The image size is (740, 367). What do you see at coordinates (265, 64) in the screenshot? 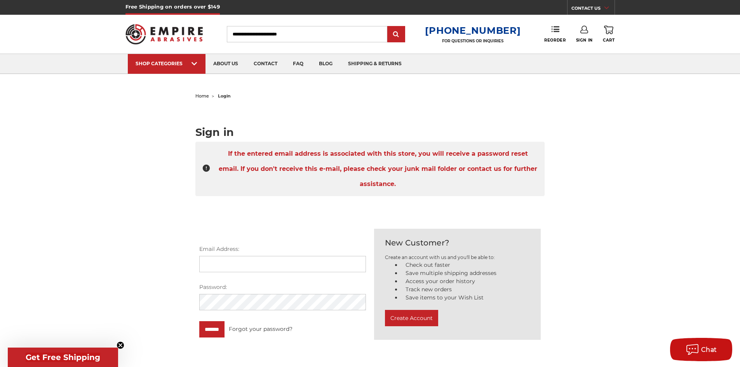
I see `a: contact` at bounding box center [265, 64].